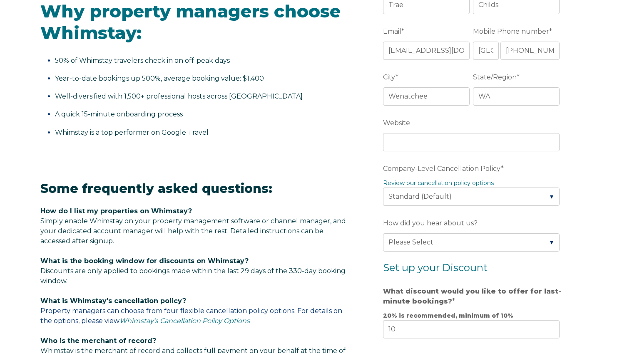 This screenshot has height=353, width=622. Describe the element at coordinates (195, 311) in the screenshot. I see `p: Property managers can choose from four flexible cancellation policy options. For details on the o...` at that location.